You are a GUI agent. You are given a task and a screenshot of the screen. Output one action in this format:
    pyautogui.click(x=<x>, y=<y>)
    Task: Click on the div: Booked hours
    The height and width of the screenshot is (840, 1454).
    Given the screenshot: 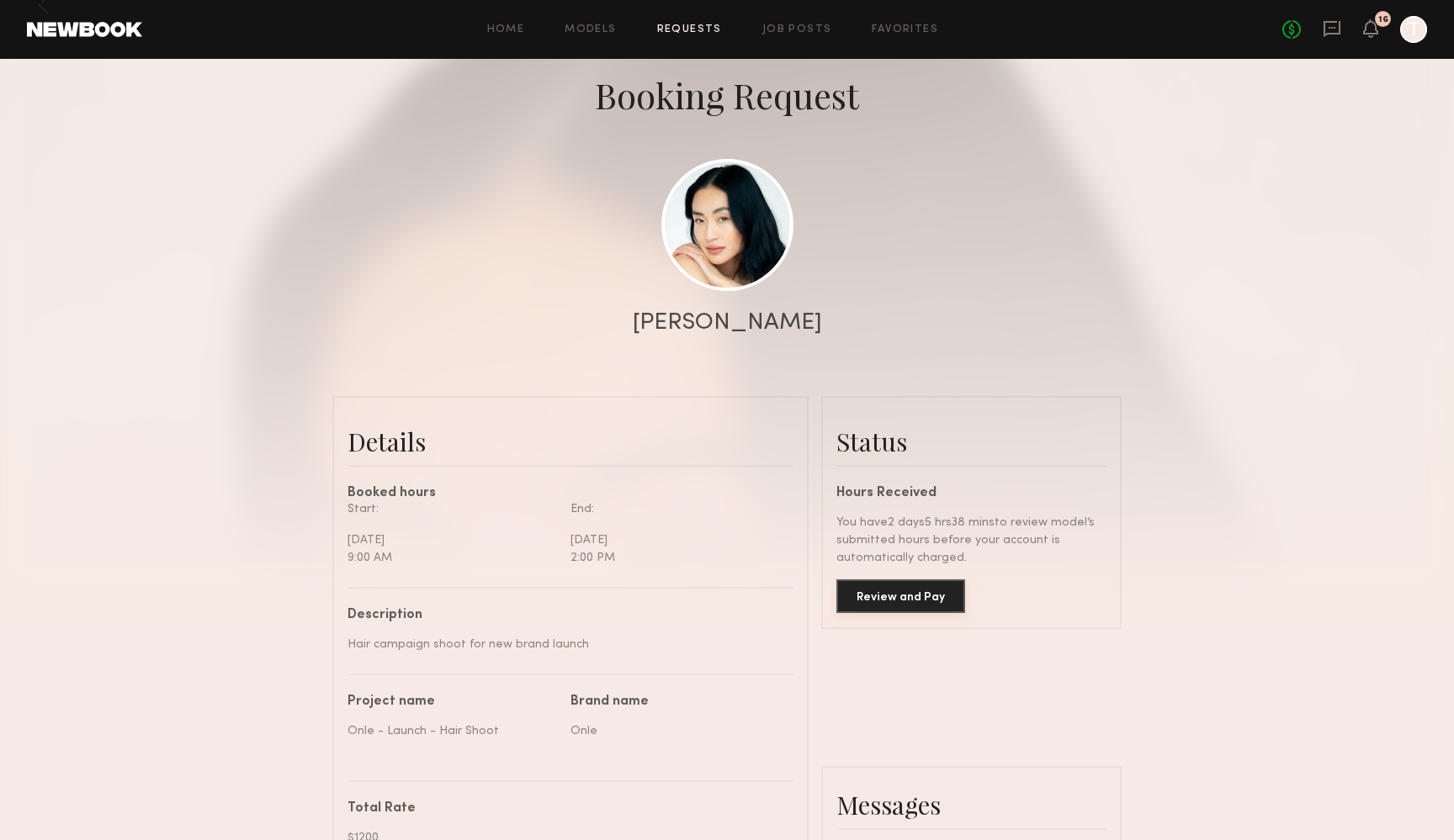 What is the action you would take?
    pyautogui.click(x=570, y=493)
    